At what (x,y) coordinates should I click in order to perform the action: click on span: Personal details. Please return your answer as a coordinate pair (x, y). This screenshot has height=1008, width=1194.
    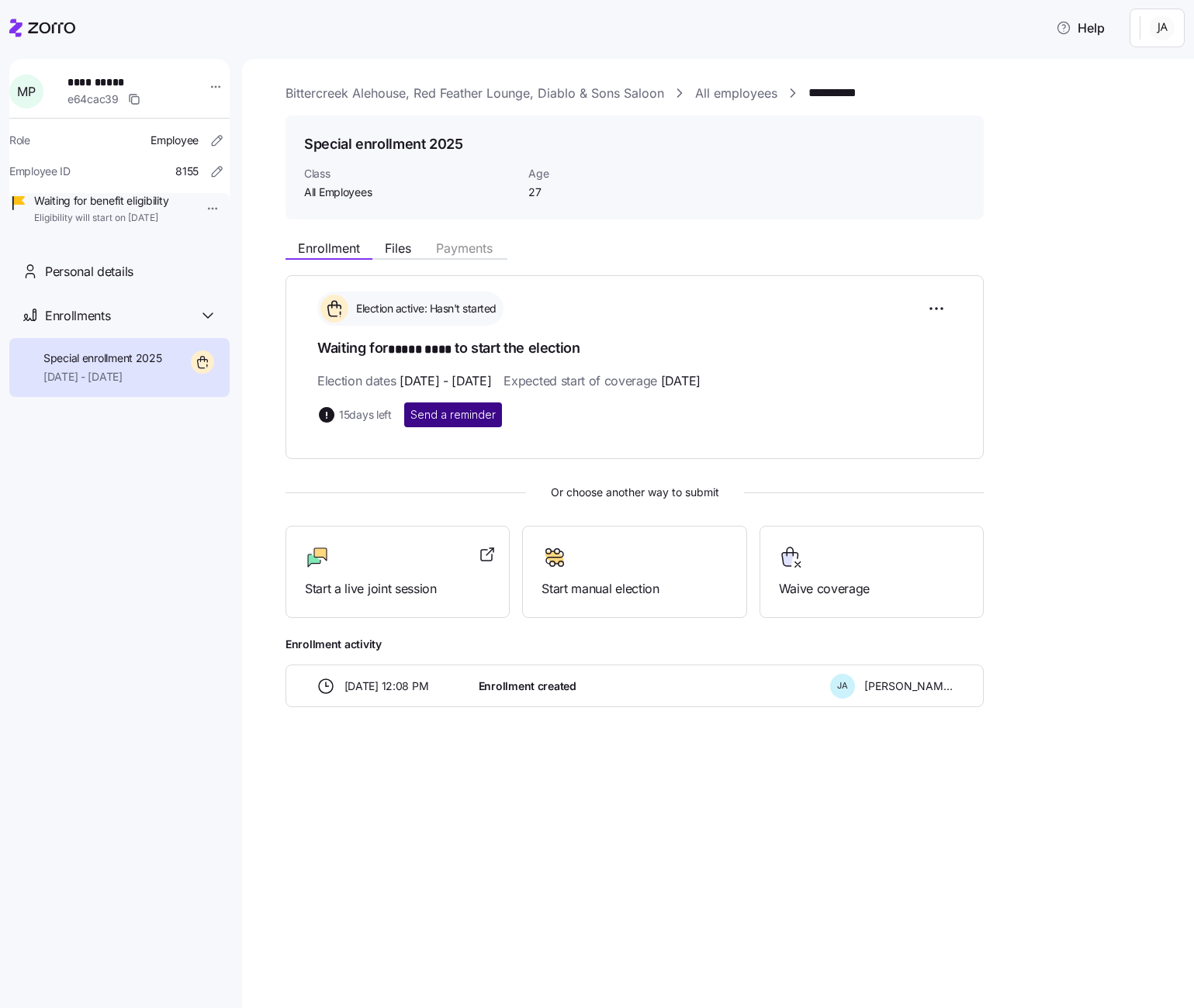
    Looking at the image, I should click on (89, 272).